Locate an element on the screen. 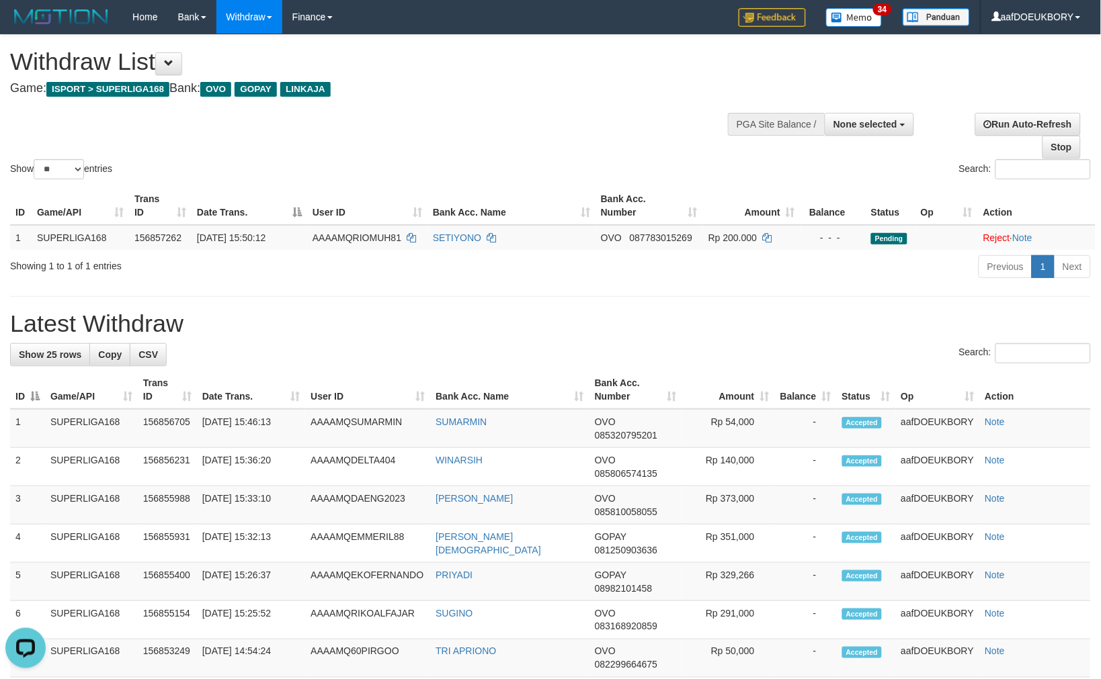 Image resolution: width=1101 pixels, height=679 pixels. td: Rp 54,000 is located at coordinates (729, 429).